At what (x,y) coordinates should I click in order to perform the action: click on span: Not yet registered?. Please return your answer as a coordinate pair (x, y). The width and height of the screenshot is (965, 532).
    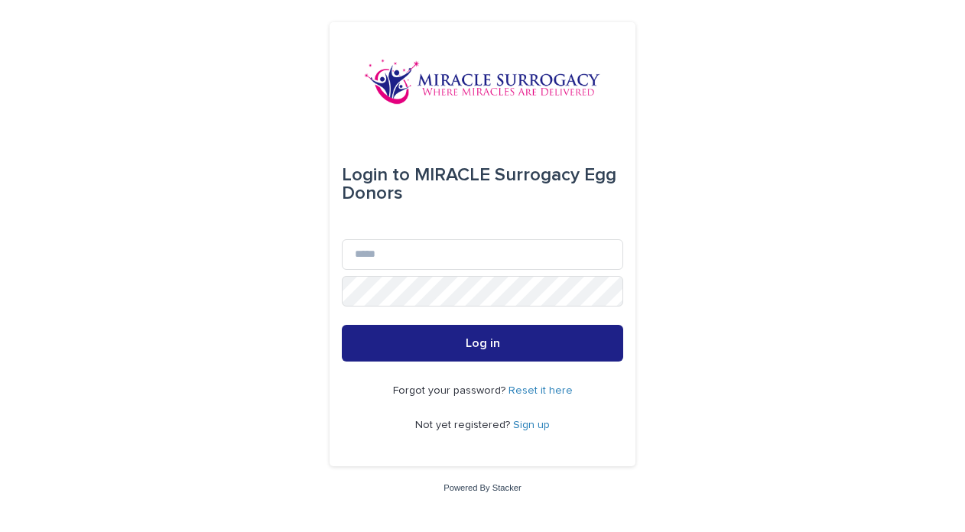
    Looking at the image, I should click on (464, 425).